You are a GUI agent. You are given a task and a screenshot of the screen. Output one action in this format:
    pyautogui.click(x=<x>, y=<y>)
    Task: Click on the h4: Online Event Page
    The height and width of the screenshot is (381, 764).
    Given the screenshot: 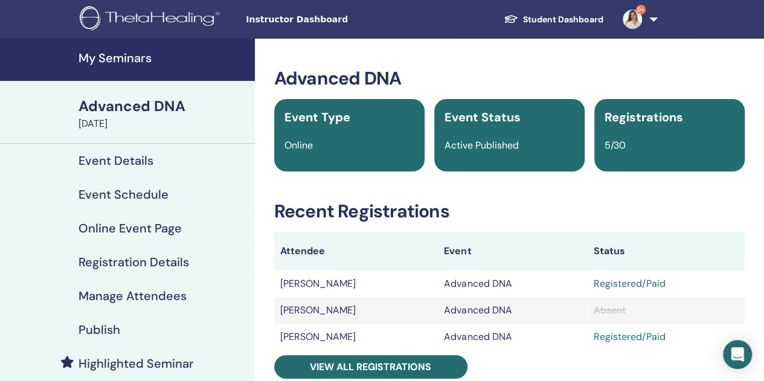 What is the action you would take?
    pyautogui.click(x=130, y=228)
    